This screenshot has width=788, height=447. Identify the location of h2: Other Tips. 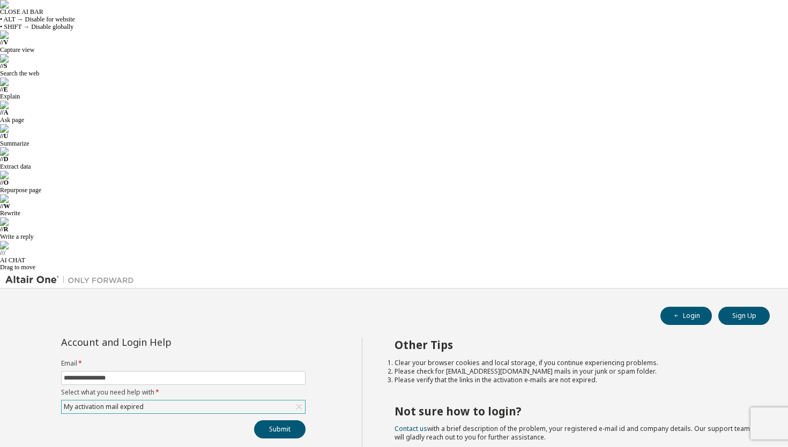
(572, 345).